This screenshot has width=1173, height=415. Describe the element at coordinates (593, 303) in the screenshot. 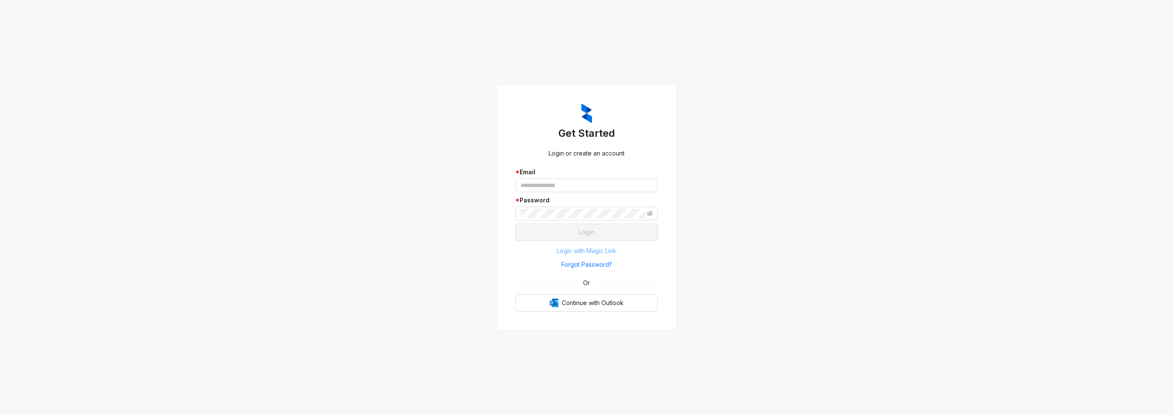

I see `span: Continue with Outlook` at that location.